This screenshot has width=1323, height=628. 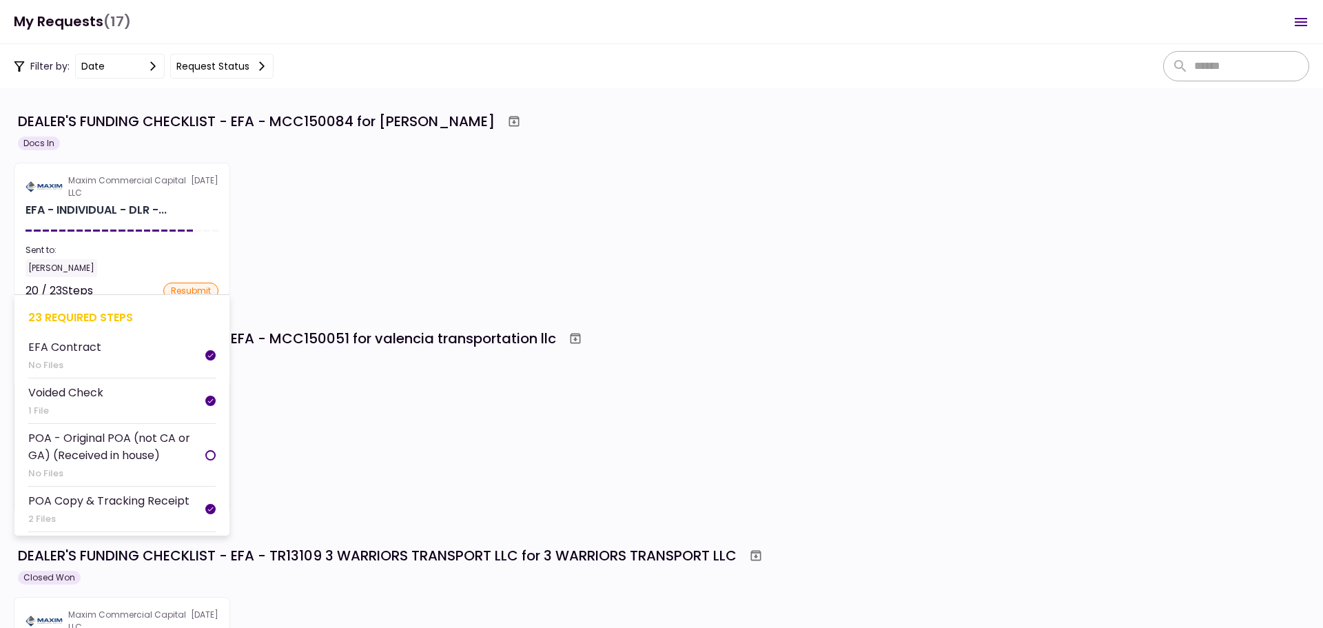 What do you see at coordinates (59, 291) in the screenshot?
I see `div: 20 / 23 Steps` at bounding box center [59, 291].